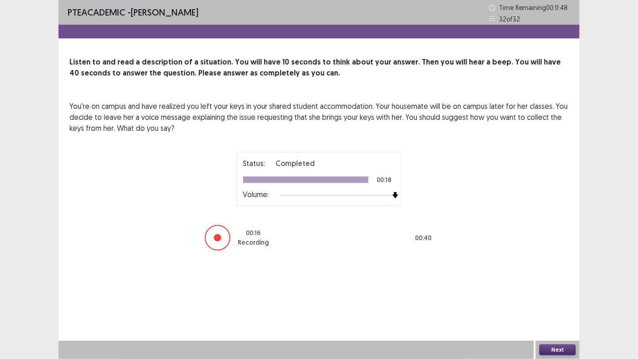  I want to click on p: Recording, so click(253, 242).